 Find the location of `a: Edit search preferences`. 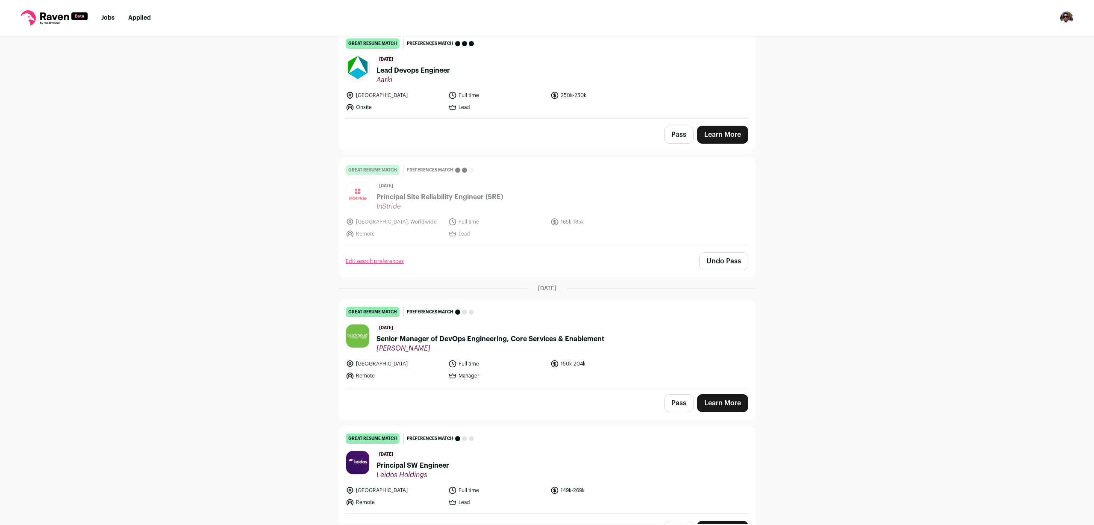

a: Edit search preferences is located at coordinates (375, 261).